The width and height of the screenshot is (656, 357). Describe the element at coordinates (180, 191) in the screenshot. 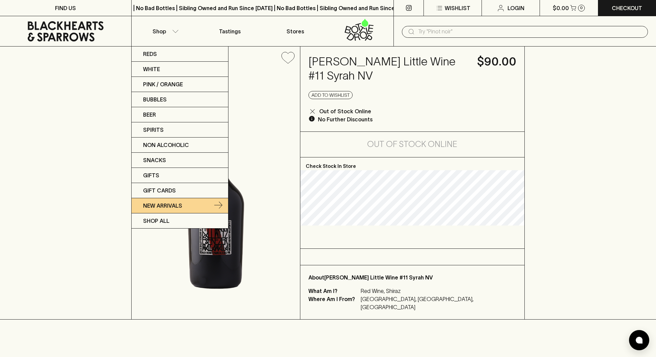

I see `a: Gift Cards` at that location.